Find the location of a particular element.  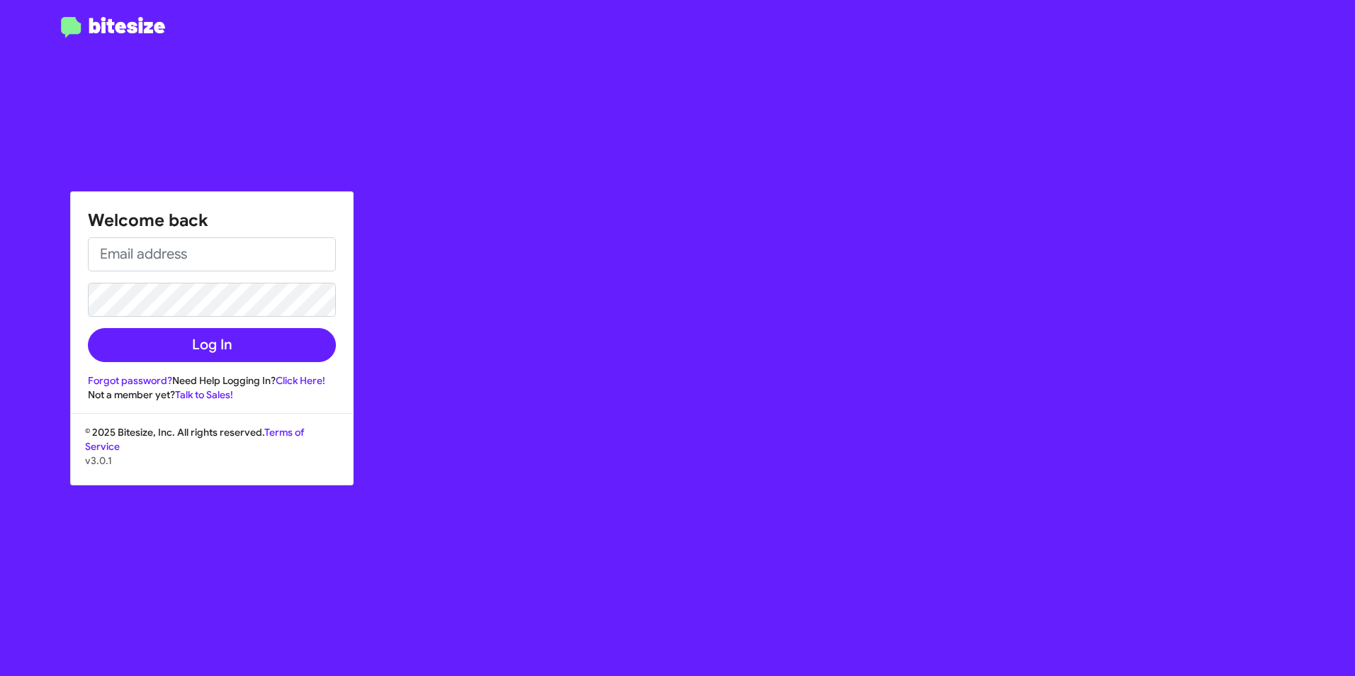

input: Email address is located at coordinates (212, 254).